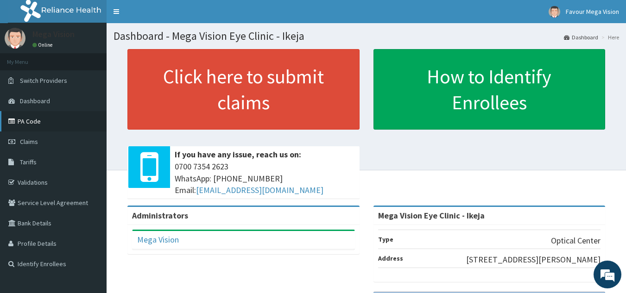 The width and height of the screenshot is (626, 293). I want to click on a: Online, so click(44, 45).